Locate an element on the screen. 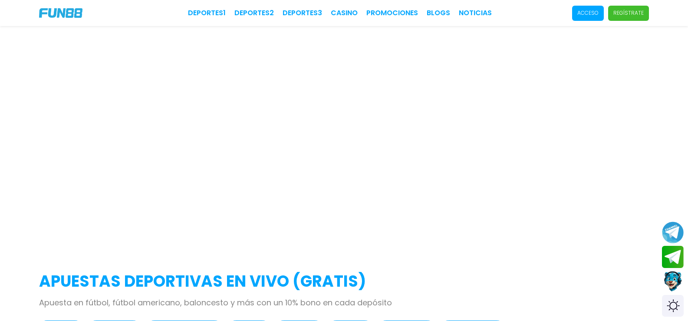 The height and width of the screenshot is (321, 688). a: Deportes1 is located at coordinates (207, 13).